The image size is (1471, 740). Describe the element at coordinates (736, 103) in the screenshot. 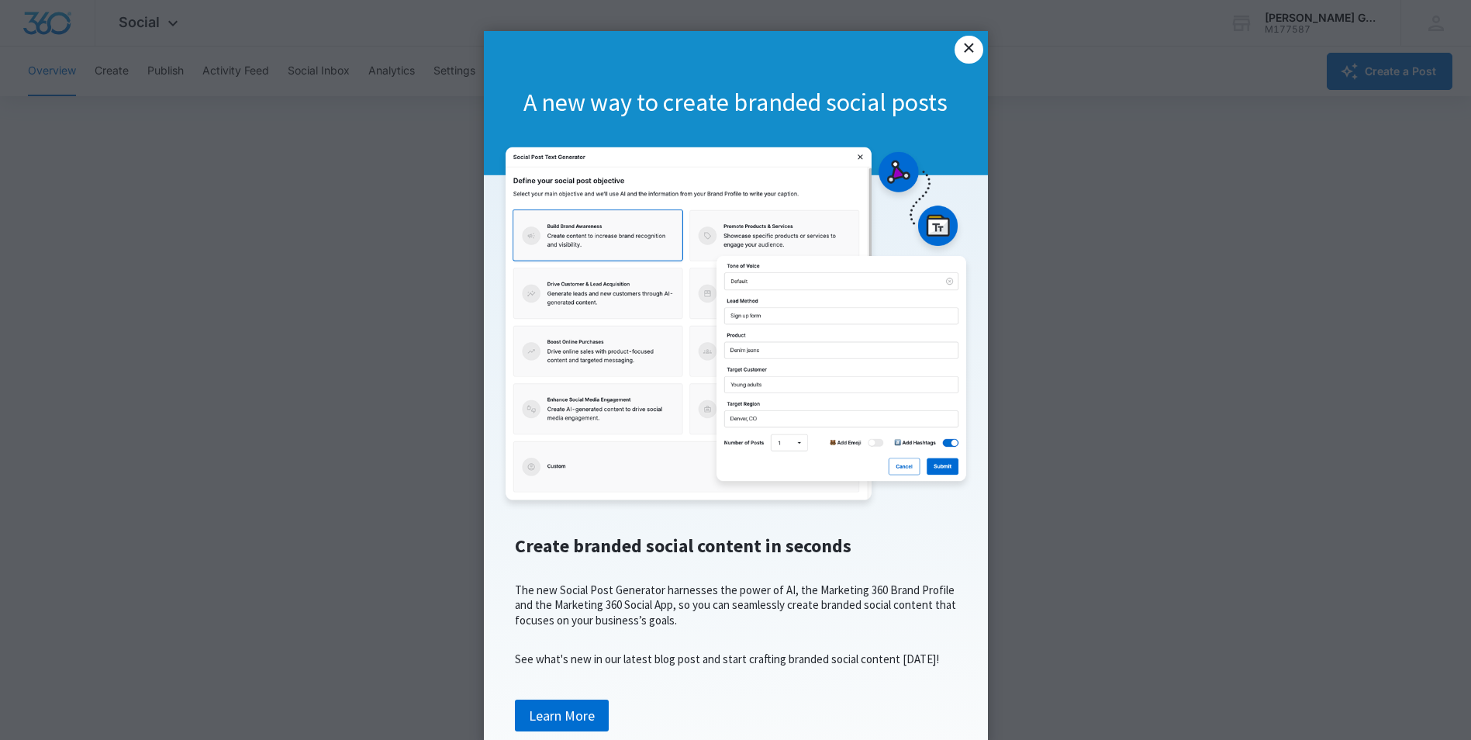

I see `h1: A new way to create branded social posts` at that location.